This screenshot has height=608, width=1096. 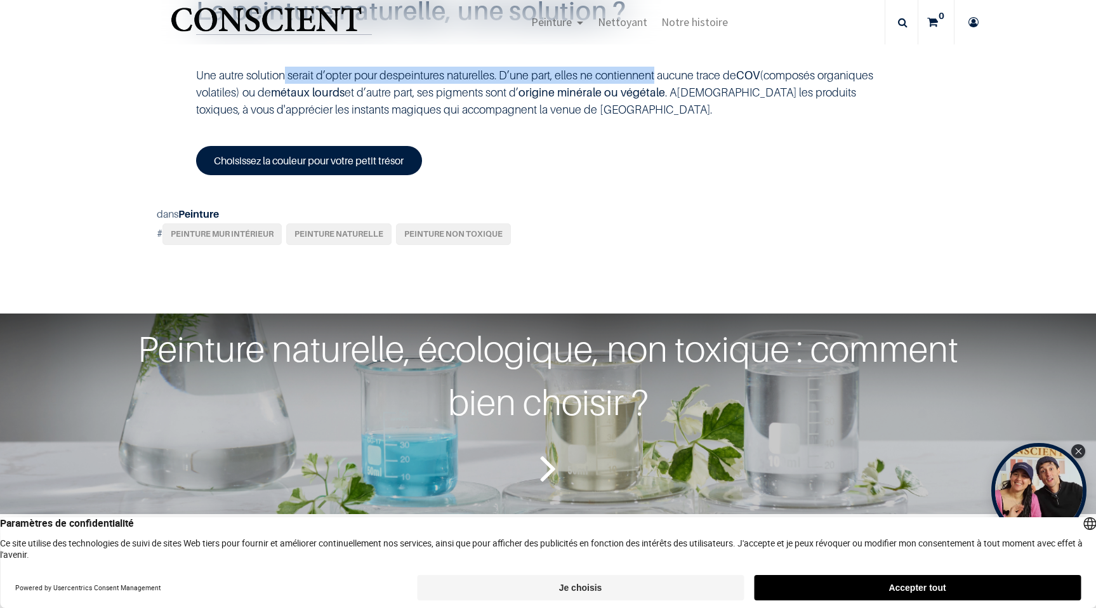 I want to click on div: Tolstoy bubble widget, so click(x=1038, y=490).